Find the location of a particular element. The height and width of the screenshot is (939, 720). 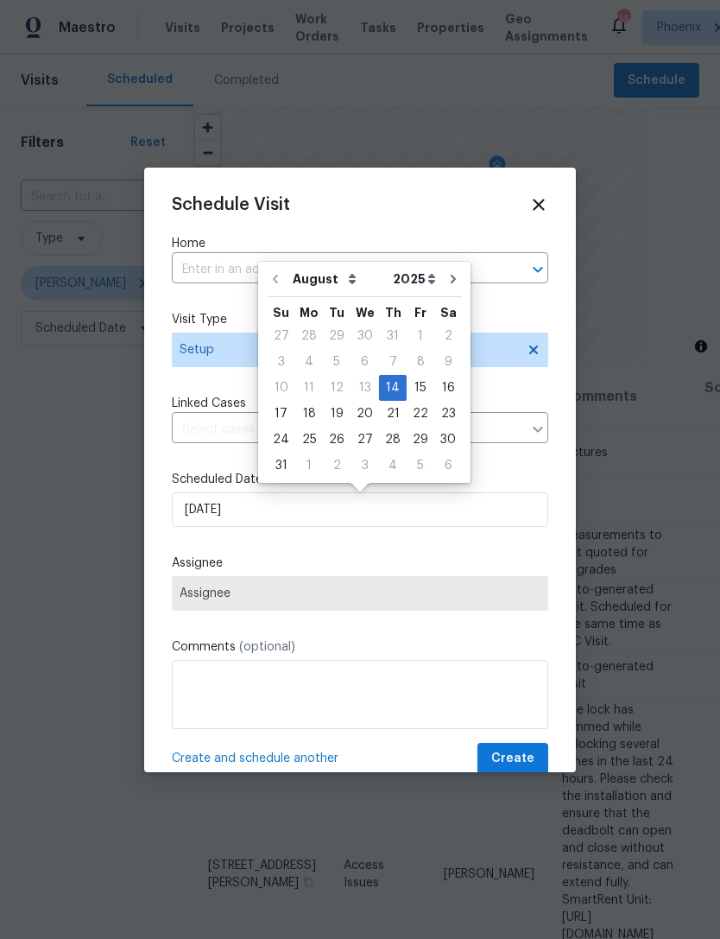

button: Go to previous month is located at coordinates (275, 279).